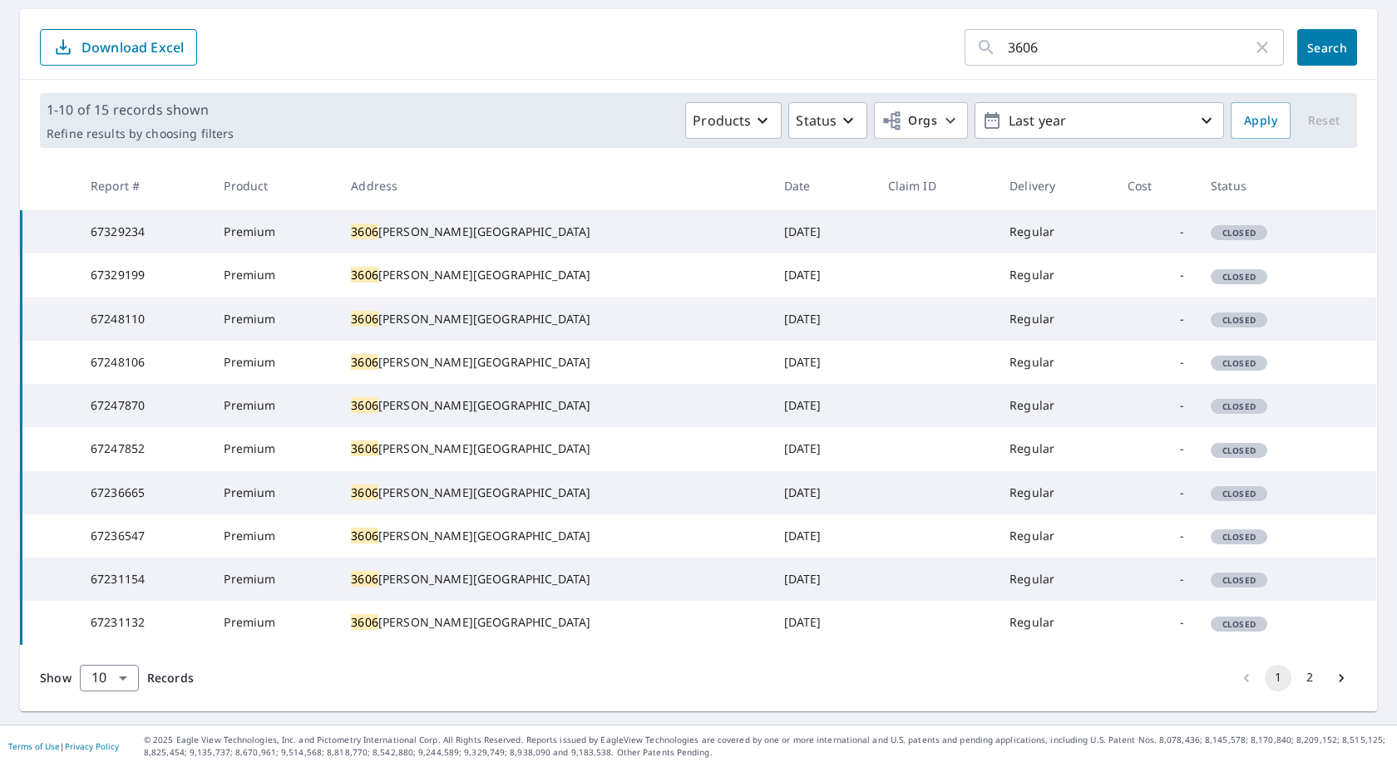 The width and height of the screenshot is (1397, 767). What do you see at coordinates (144, 580) in the screenshot?
I see `td: 67231154` at bounding box center [144, 580].